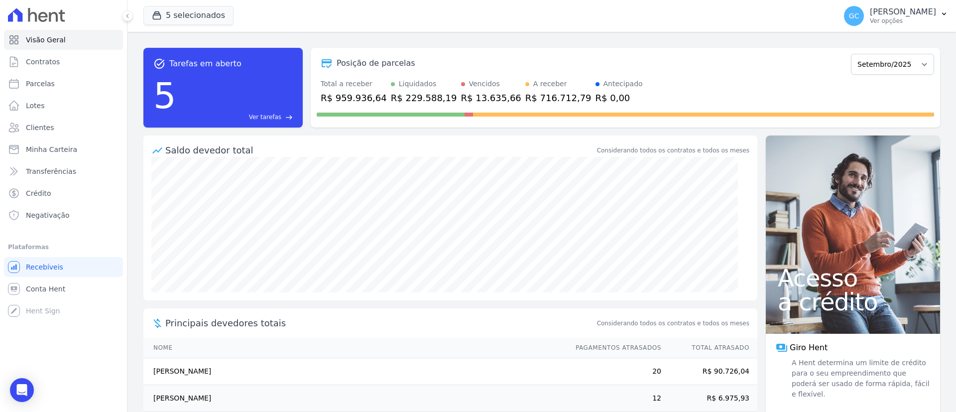  I want to click on span: Tarefas em aberto, so click(205, 64).